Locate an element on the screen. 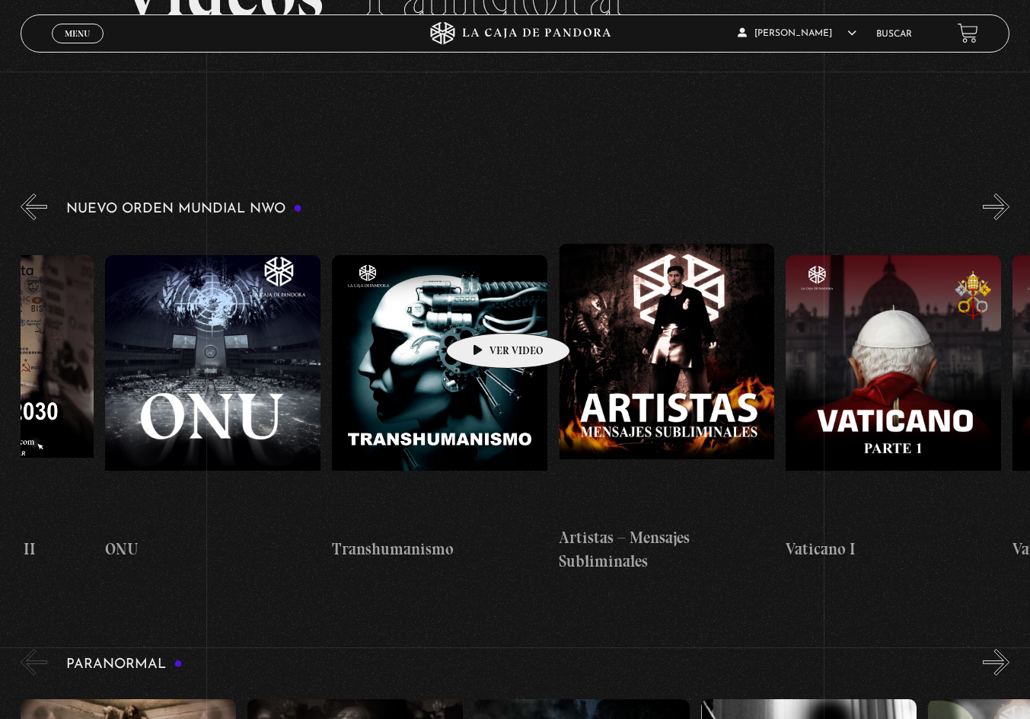 This screenshot has width=1030, height=719. a: Artistas – Mensajes Subliminales is located at coordinates (666, 408).